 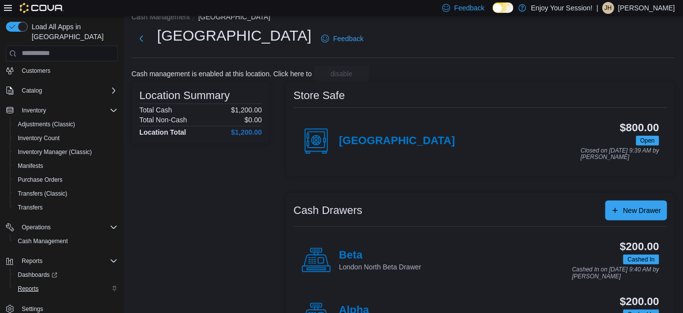 What do you see at coordinates (30, 166) in the screenshot?
I see `a: Manifests` at bounding box center [30, 166].